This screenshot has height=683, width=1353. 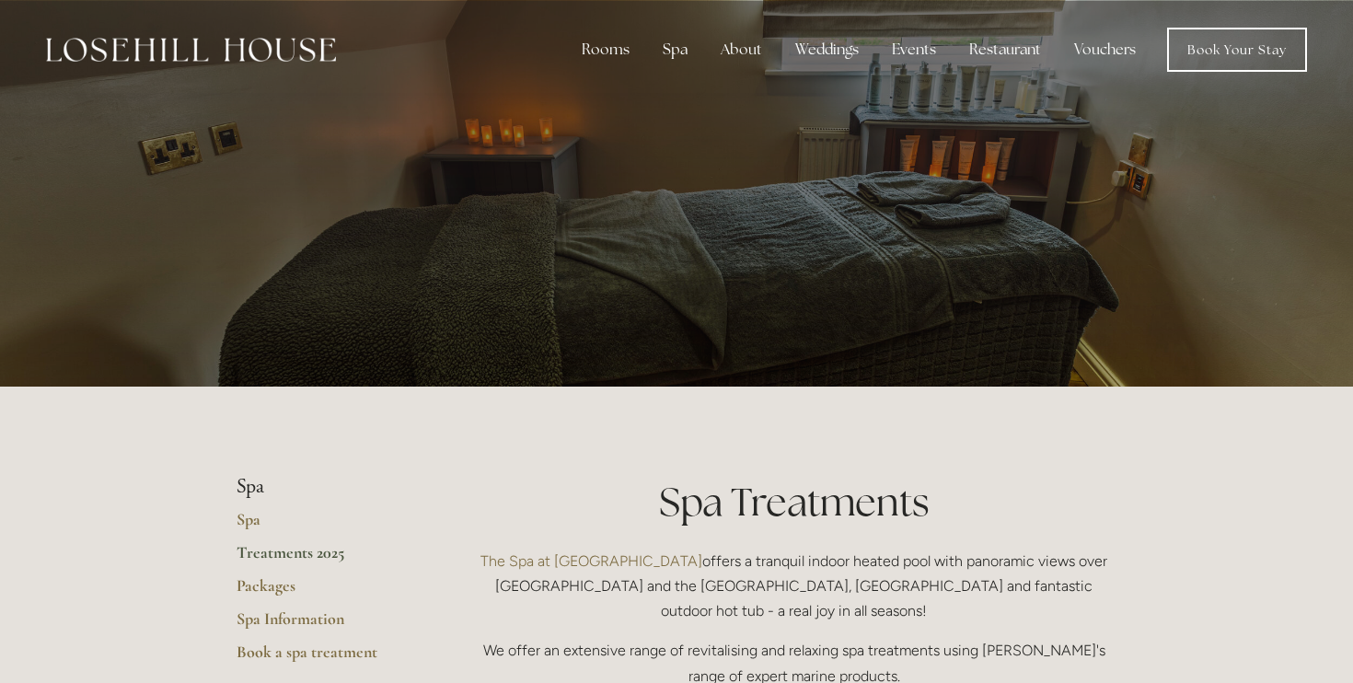 I want to click on div: Restaurant, so click(x=1005, y=50).